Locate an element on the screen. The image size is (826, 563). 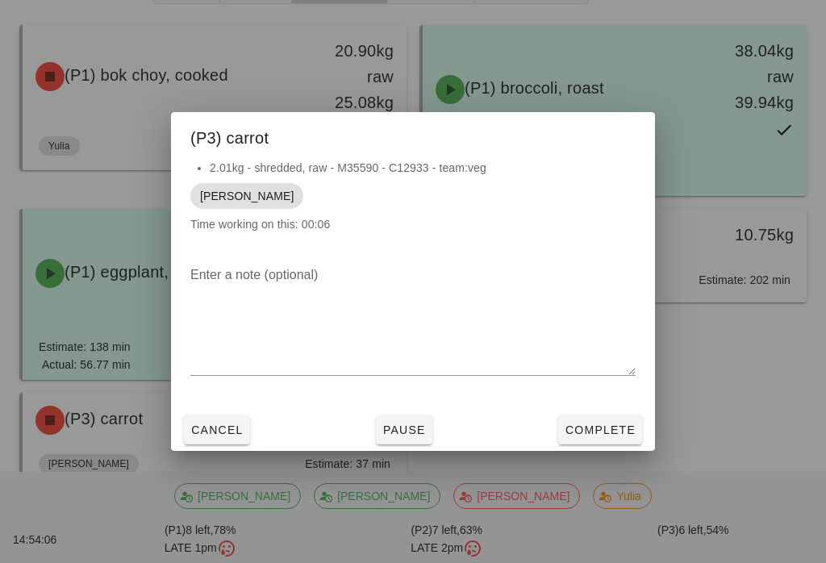
div: Time working on this: 00:06 is located at coordinates (413, 204).